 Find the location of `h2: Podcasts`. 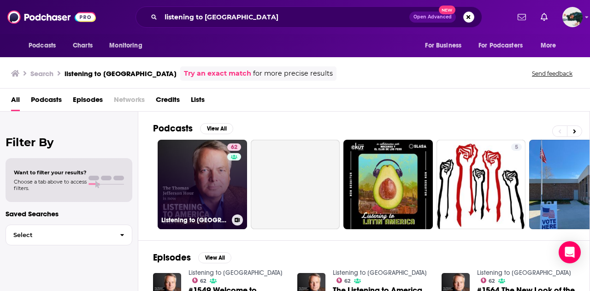

h2: Podcasts is located at coordinates (173, 128).